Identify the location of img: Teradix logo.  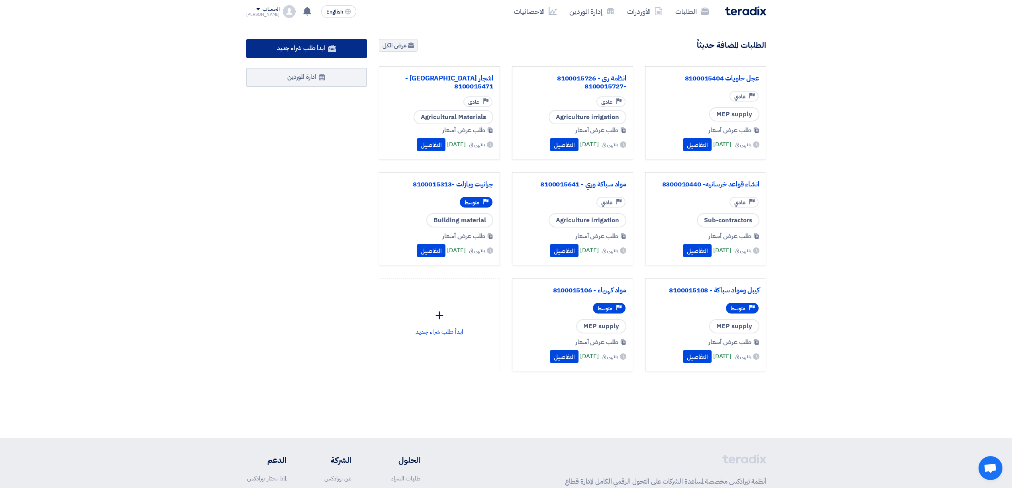
(745, 11).